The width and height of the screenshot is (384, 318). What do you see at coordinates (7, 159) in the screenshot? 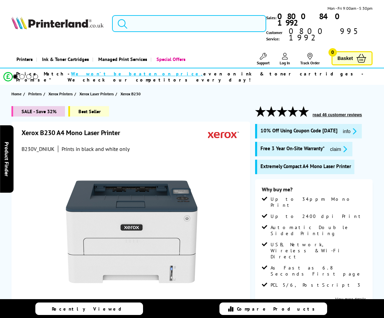
I see `span: Product Finder` at bounding box center [7, 159].